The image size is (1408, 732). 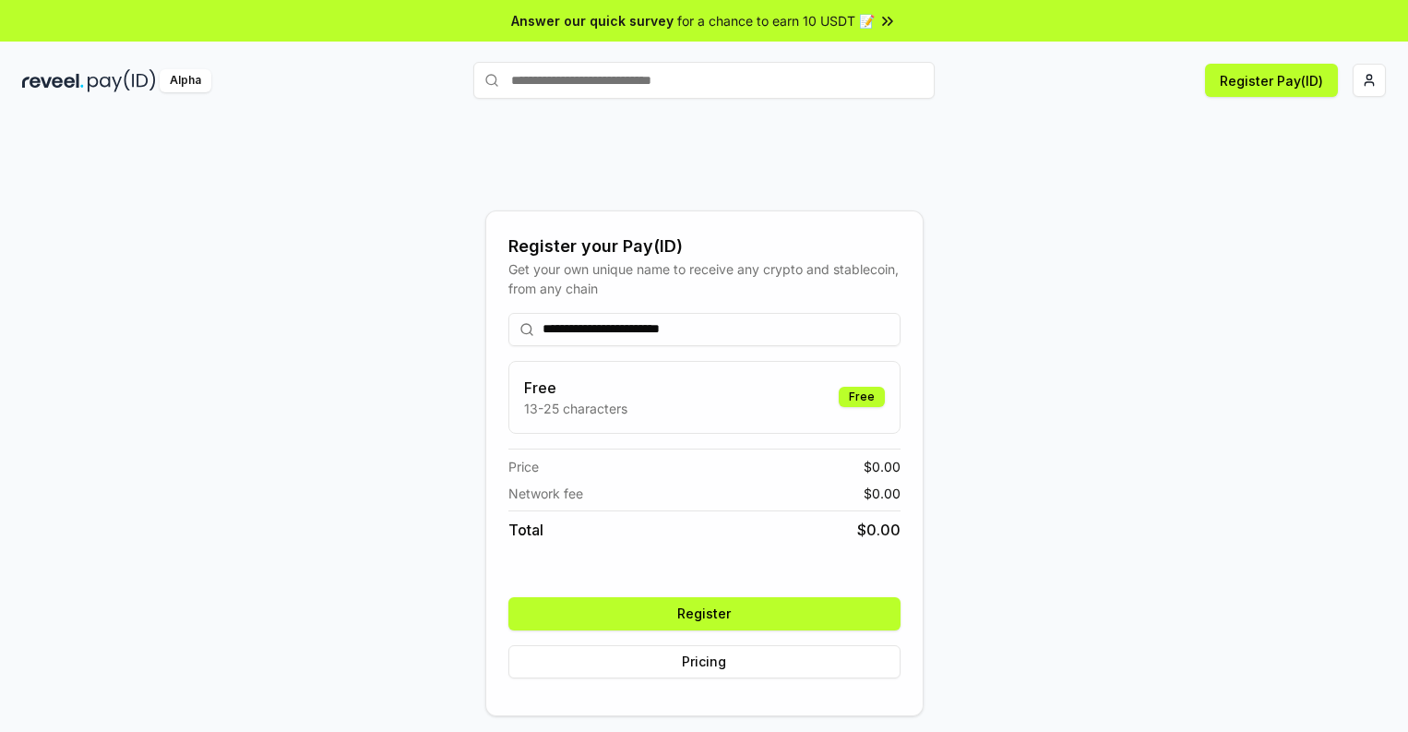 What do you see at coordinates (185, 80) in the screenshot?
I see `div: Alpha` at bounding box center [185, 80].